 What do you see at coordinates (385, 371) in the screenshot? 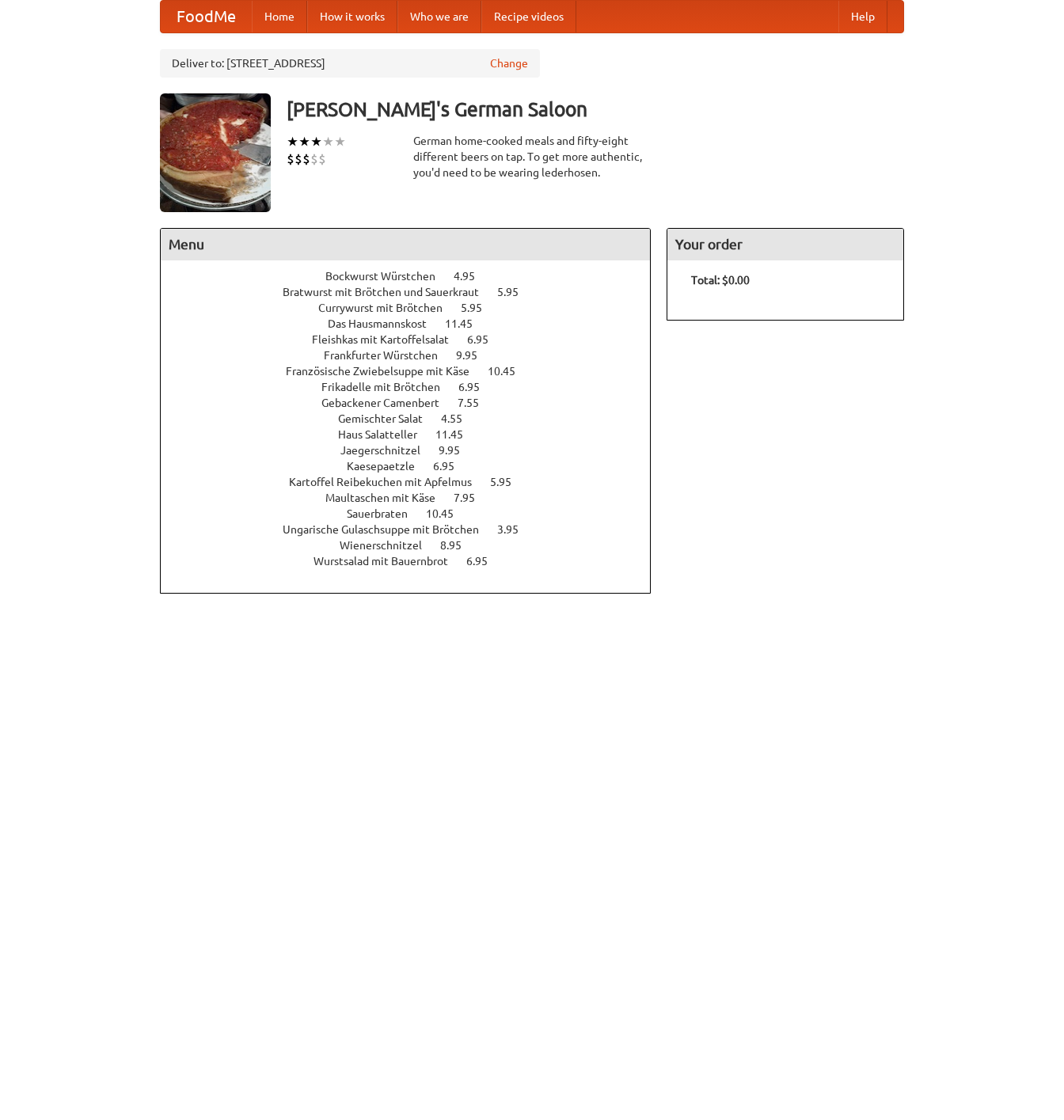
I see `span: Französische Zwiebelsuppe mit Käse` at bounding box center [385, 371].